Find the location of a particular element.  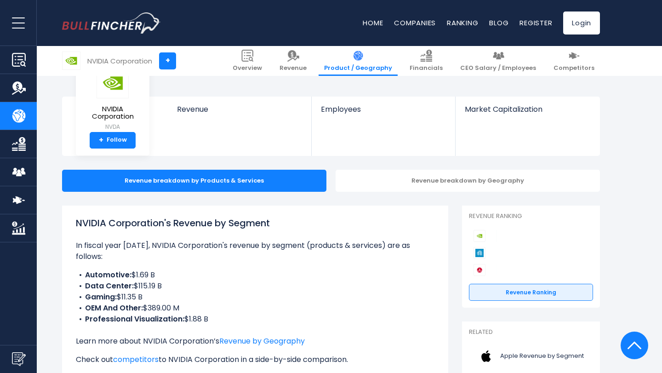

span: CEO Salary / Employees is located at coordinates (498, 68).